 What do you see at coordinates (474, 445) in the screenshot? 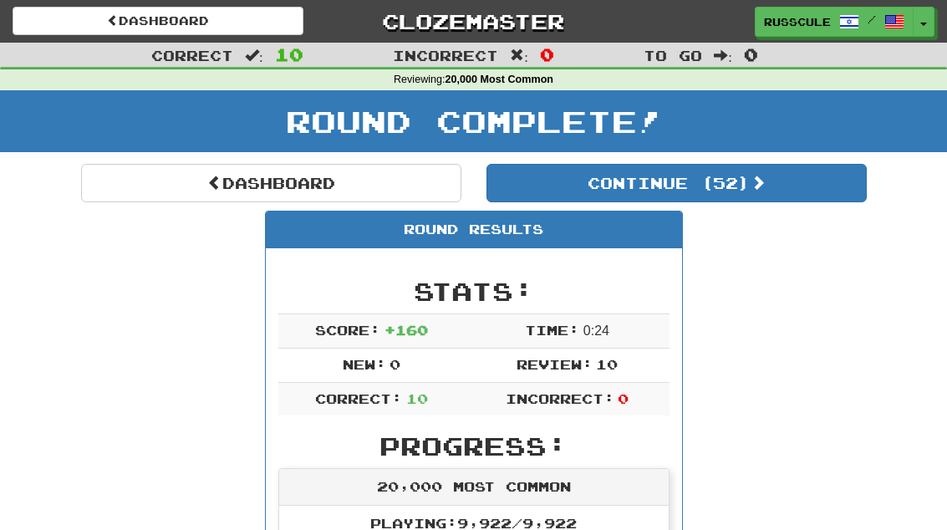
I see `h2: Progress:` at bounding box center [474, 445].